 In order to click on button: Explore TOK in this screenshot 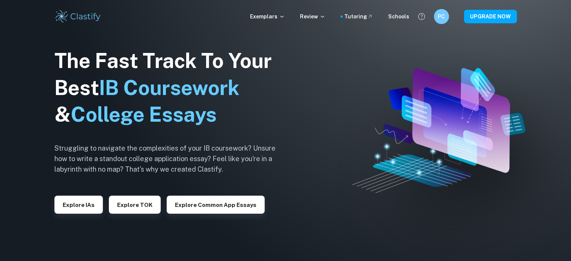, I will do `click(135, 205)`.